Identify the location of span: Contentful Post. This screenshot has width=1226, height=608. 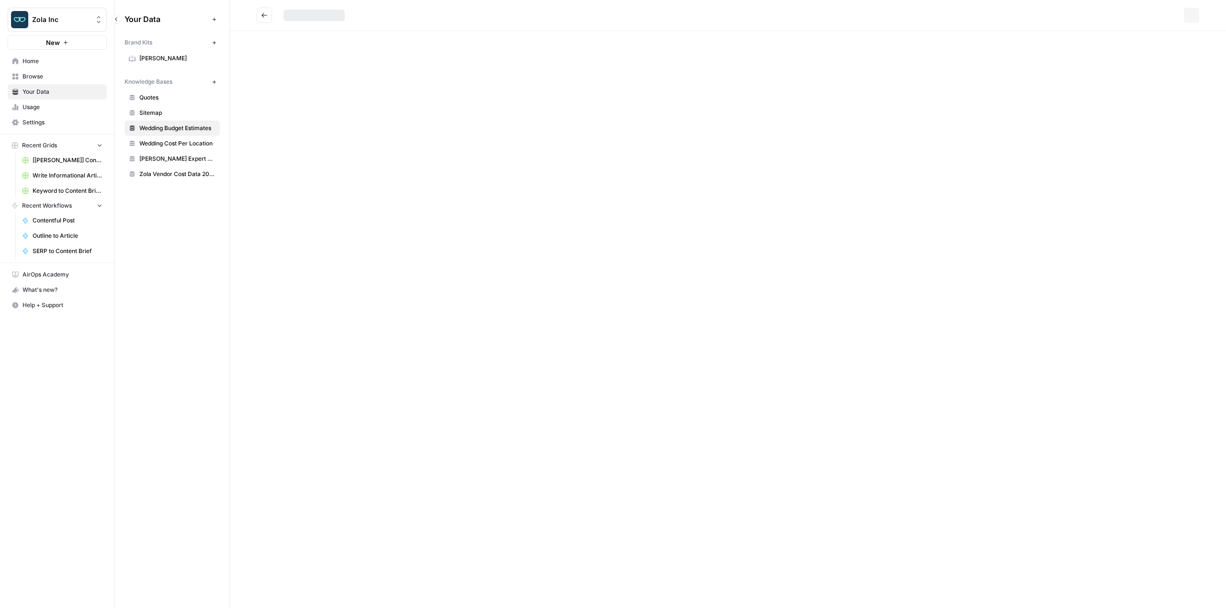
(68, 221).